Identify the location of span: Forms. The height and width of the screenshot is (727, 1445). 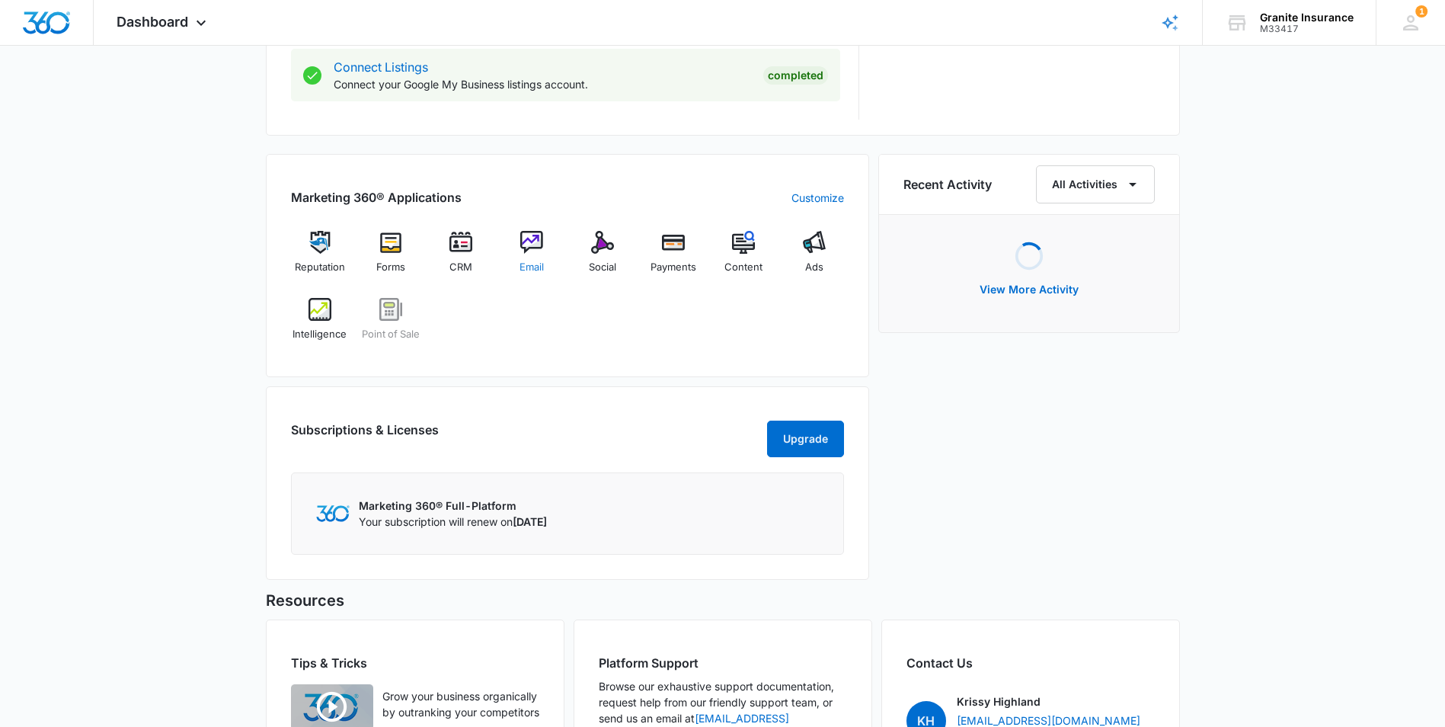
(391, 267).